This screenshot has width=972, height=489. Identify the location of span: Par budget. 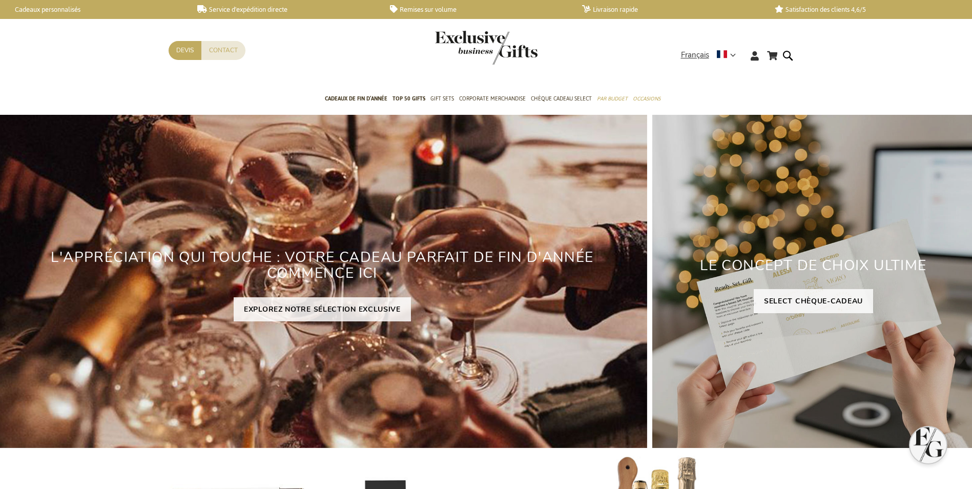
(612, 98).